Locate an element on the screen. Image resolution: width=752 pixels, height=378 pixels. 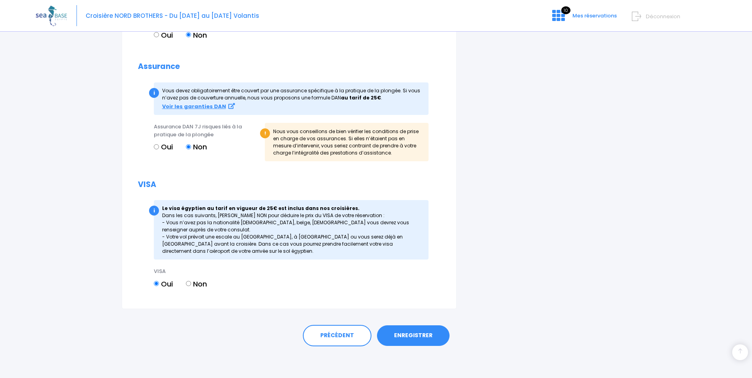
a: Voir les garanties DAN is located at coordinates (198, 106).